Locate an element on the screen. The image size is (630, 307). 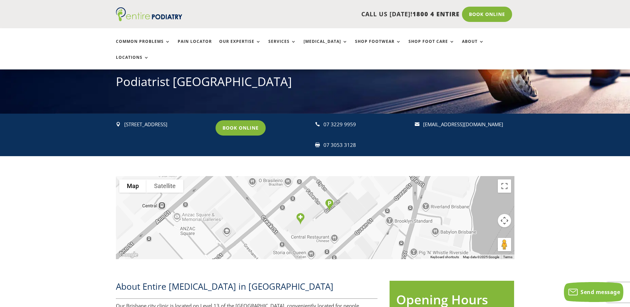
a: Terms is located at coordinates (508, 257).